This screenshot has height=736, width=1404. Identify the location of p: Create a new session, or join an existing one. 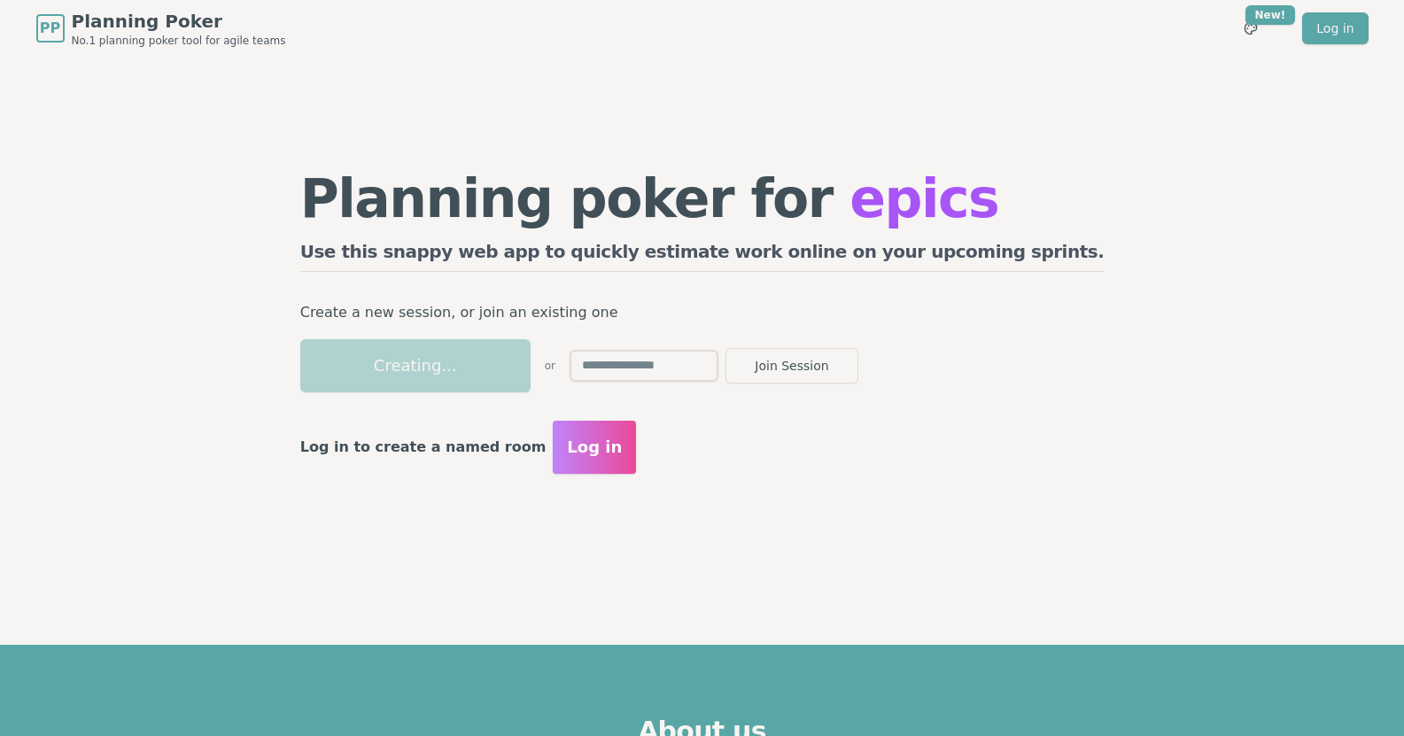
(703, 313).